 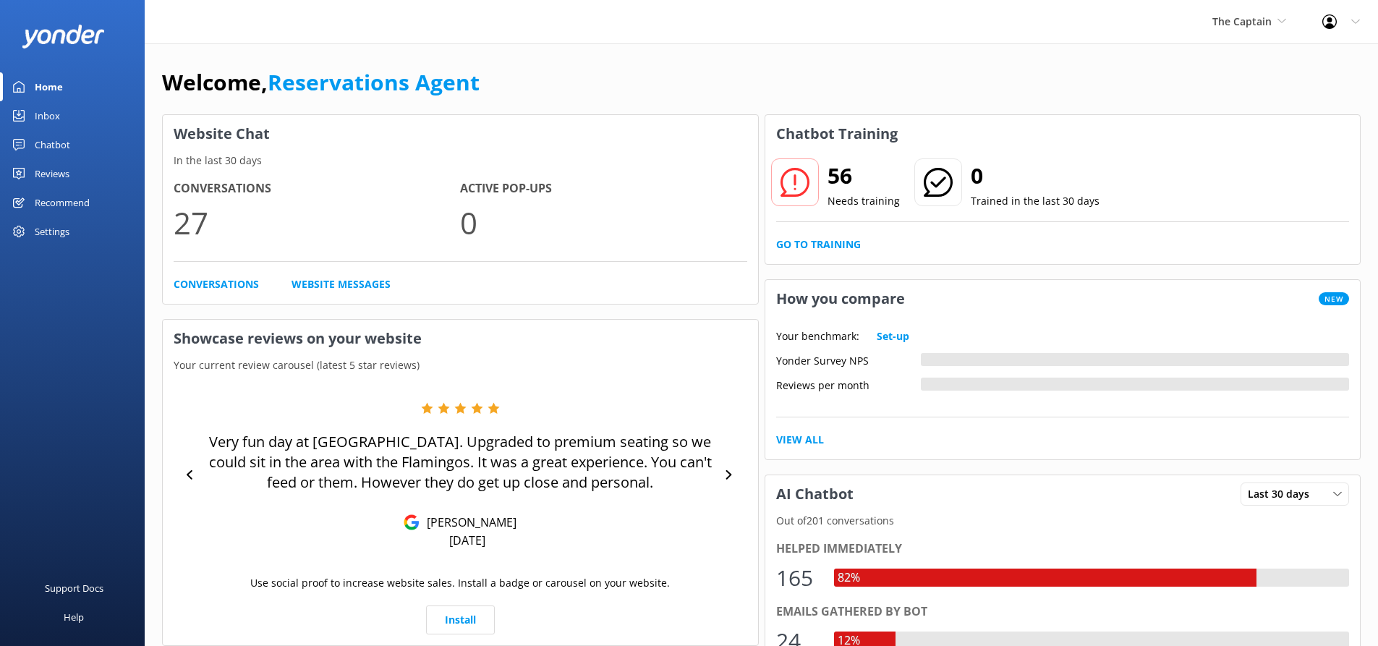 I want to click on h3: Showcase reviews on your website, so click(x=460, y=338).